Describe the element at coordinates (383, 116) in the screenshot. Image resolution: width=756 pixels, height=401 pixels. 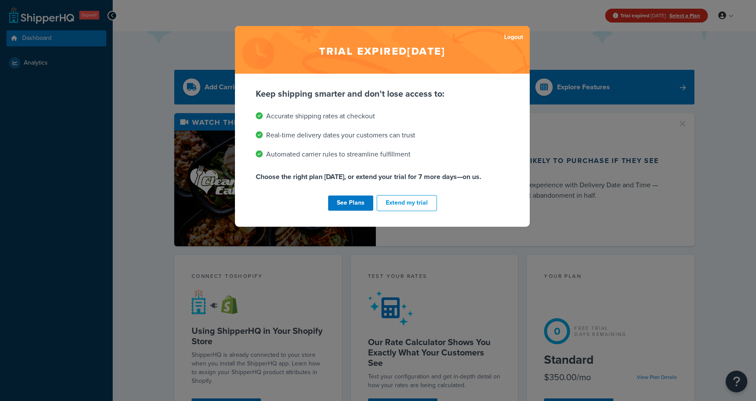
I see `li: Accurate shipping rates at checkout` at that location.